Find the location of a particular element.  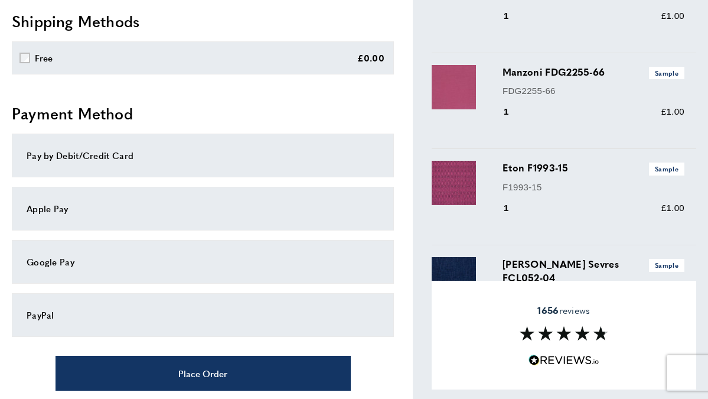

img: Reviews section is located at coordinates (564, 333).